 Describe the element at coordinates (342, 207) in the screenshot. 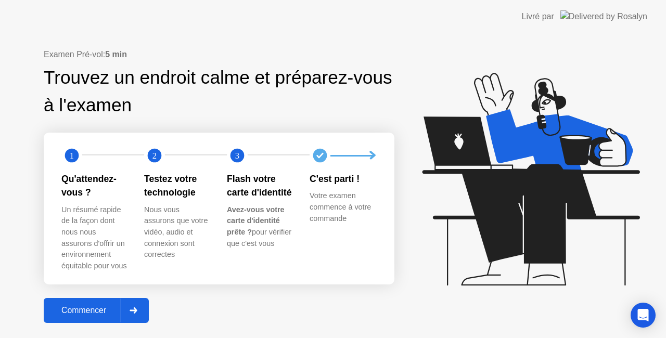

I see `div: Votre examen commence à votre commande` at that location.